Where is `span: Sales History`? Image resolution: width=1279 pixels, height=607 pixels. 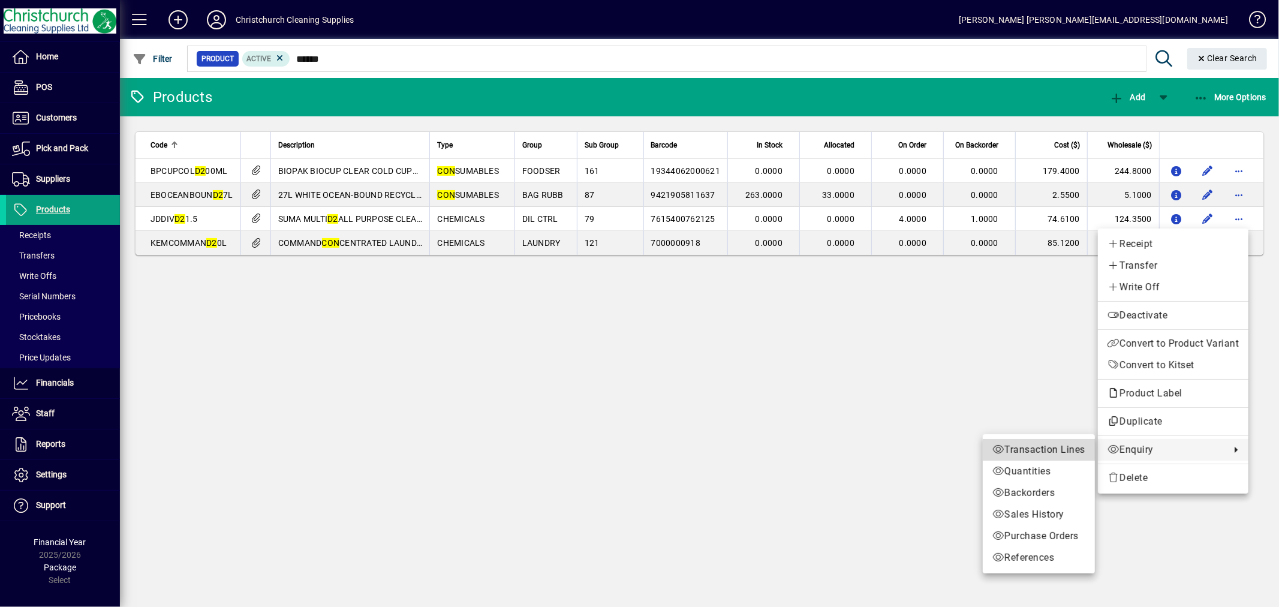
span: Sales History is located at coordinates (1038, 514).